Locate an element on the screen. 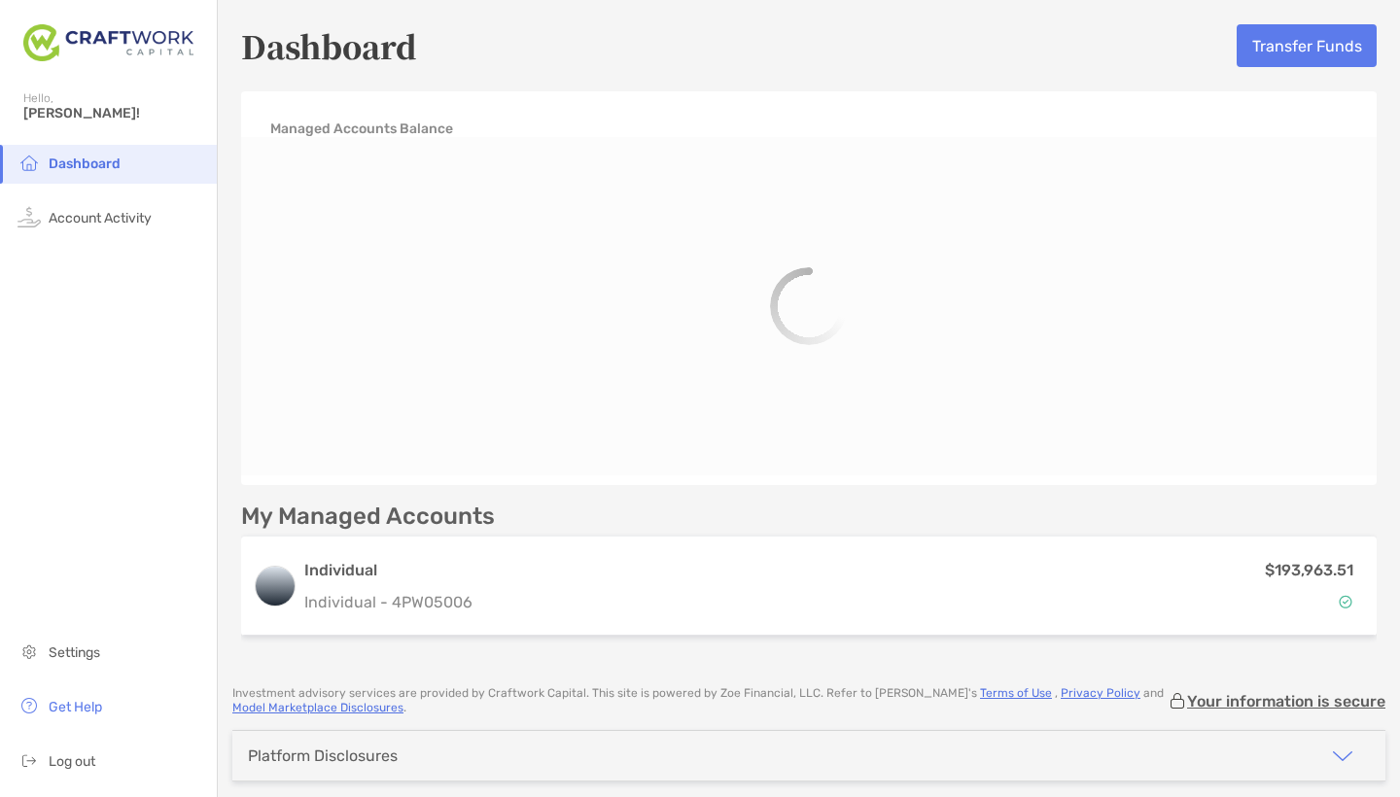  img: logo account is located at coordinates (275, 586).